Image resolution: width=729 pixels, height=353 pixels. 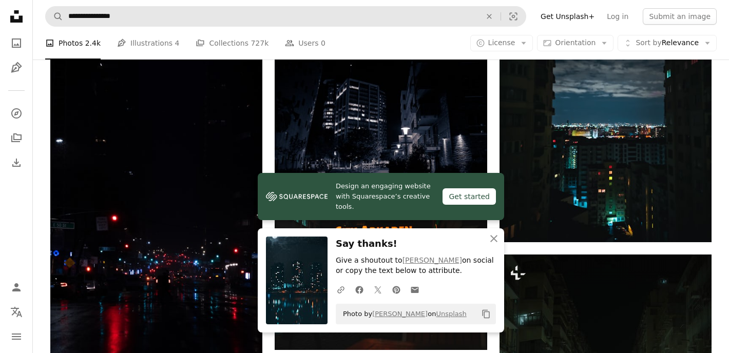 I want to click on a: Photos, so click(x=16, y=43).